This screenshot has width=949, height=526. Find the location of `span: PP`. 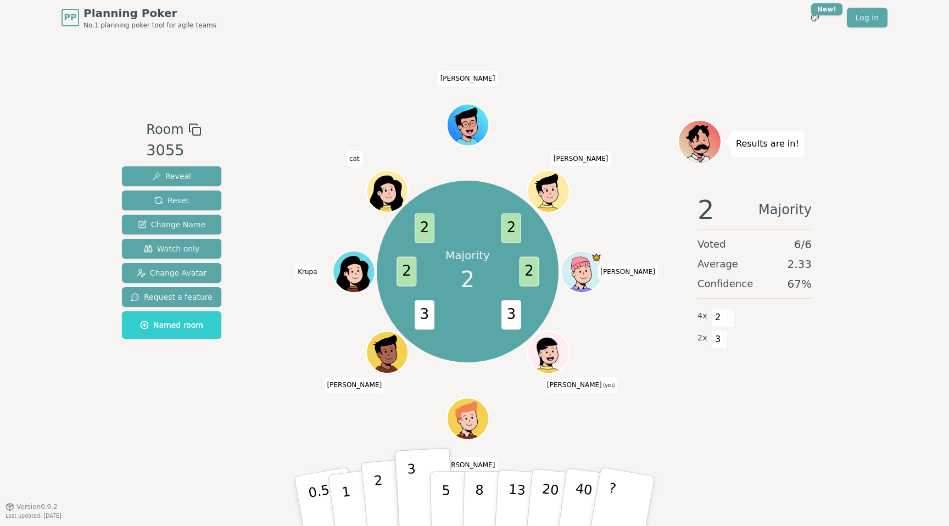

span: PP is located at coordinates (70, 18).